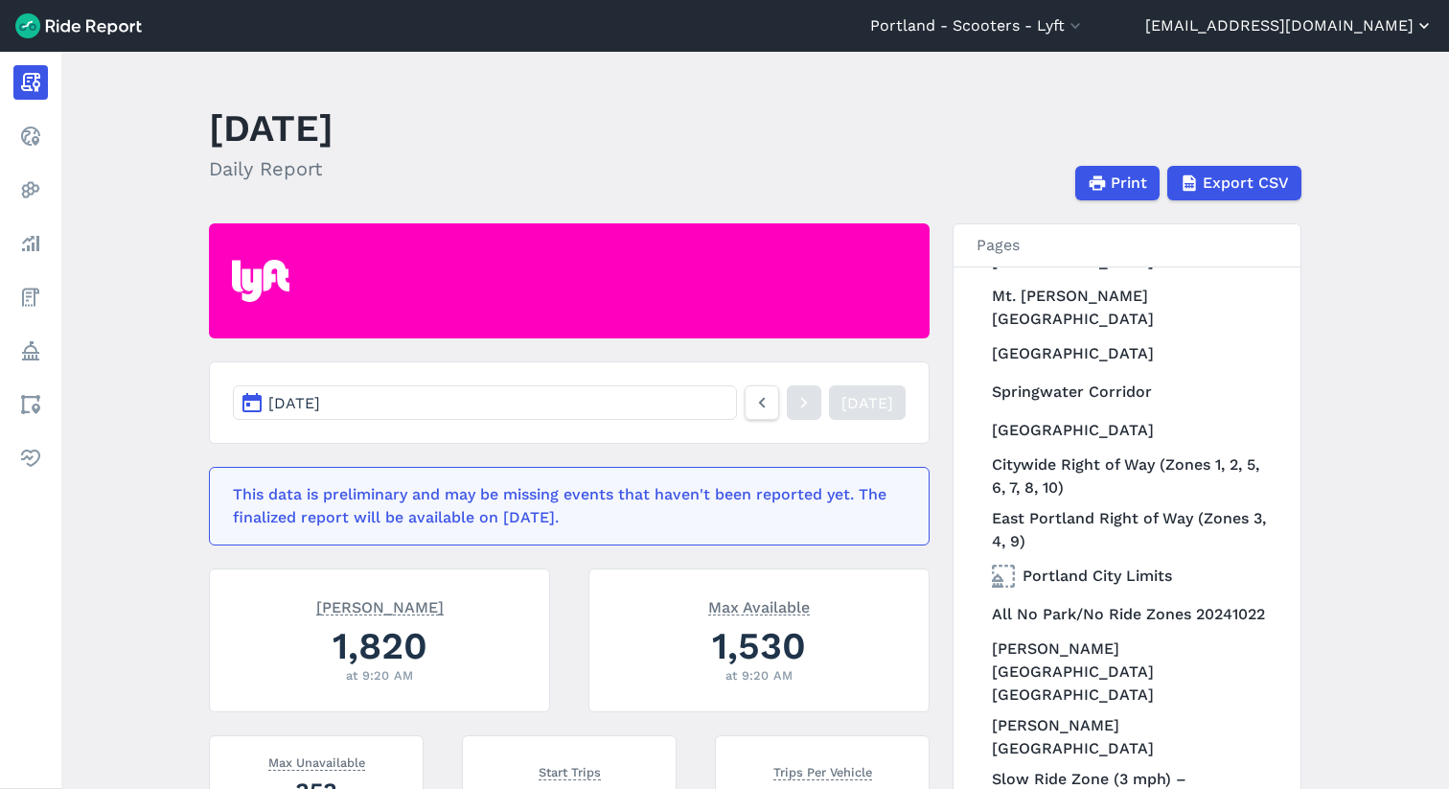 The image size is (1449, 789). Describe the element at coordinates (759, 606) in the screenshot. I see `span: Max Available` at that location.